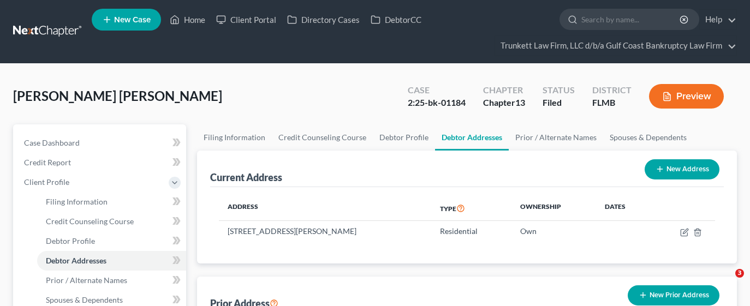 This screenshot has height=306, width=750. What do you see at coordinates (559, 103) in the screenshot?
I see `div: Filed` at bounding box center [559, 103].